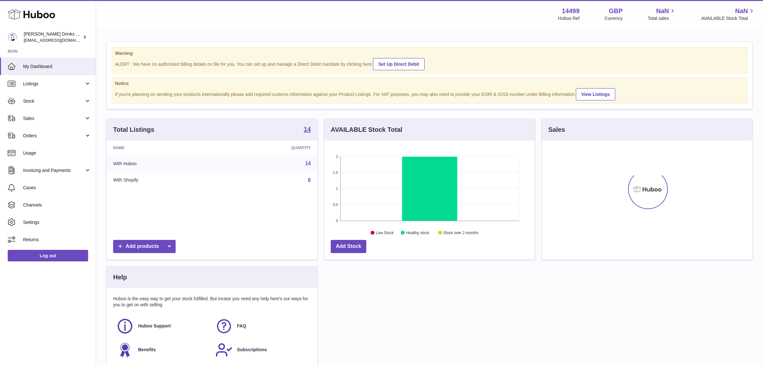 The width and height of the screenshot is (763, 365). What do you see at coordinates (57, 222) in the screenshot?
I see `span: Settings` at bounding box center [57, 222].